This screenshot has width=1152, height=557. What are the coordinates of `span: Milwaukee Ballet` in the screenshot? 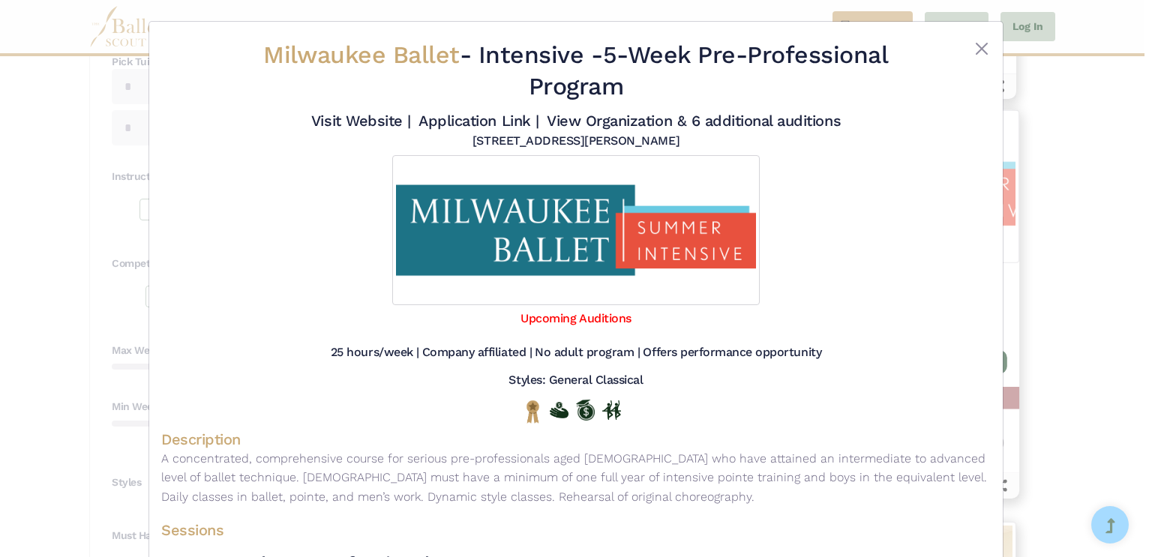 It's located at (361, 55).